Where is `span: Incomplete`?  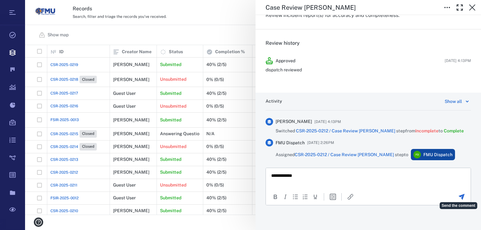
span: Incomplete is located at coordinates (427, 131).